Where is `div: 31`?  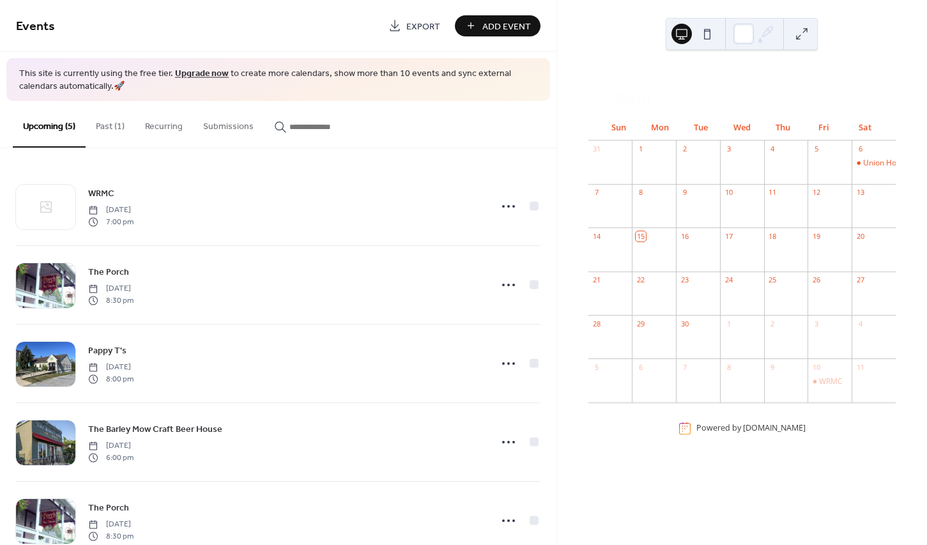
div: 31 is located at coordinates (596, 149).